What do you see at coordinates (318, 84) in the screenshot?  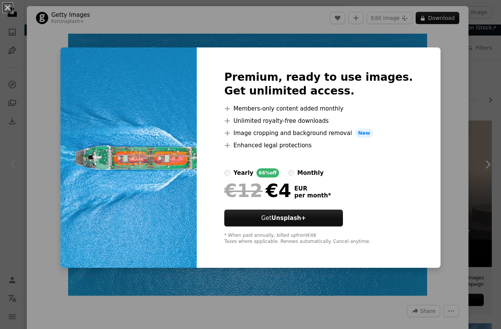 I see `h2: Premium, ready to use images. Get unlimited access.` at bounding box center [318, 84].